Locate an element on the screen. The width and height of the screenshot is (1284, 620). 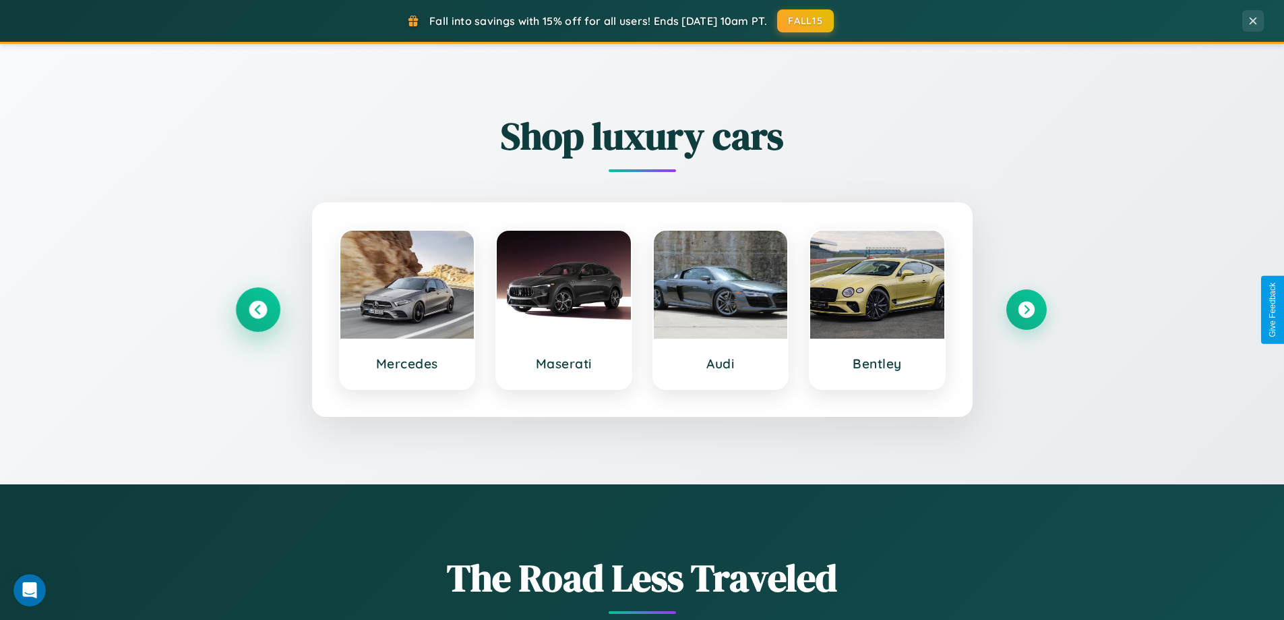
div: Give Feedback is located at coordinates (1273, 309).